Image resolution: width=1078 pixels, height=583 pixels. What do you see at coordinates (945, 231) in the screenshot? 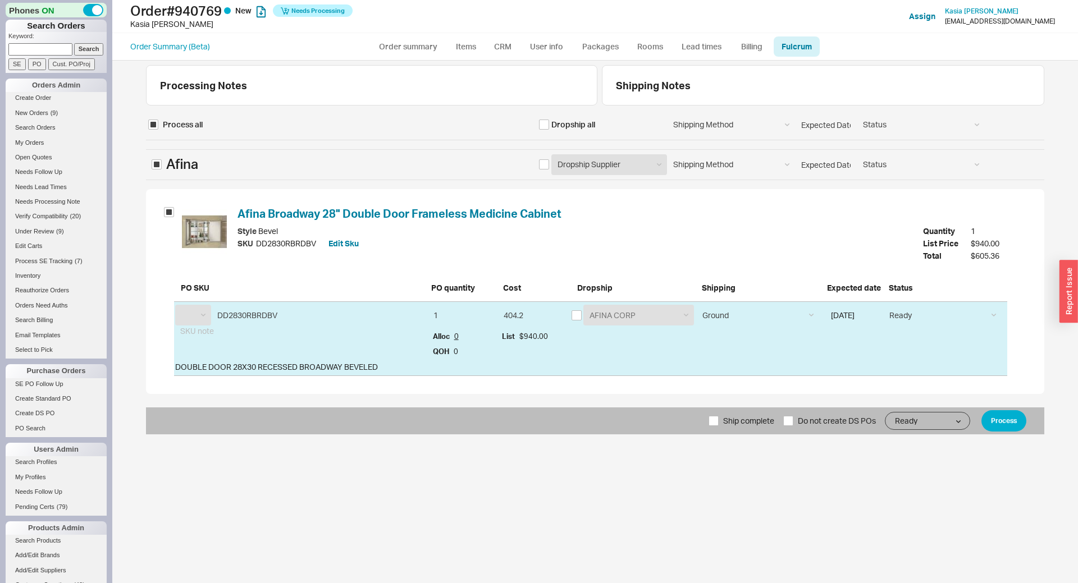
I see `span: Quantity` at bounding box center [945, 231].